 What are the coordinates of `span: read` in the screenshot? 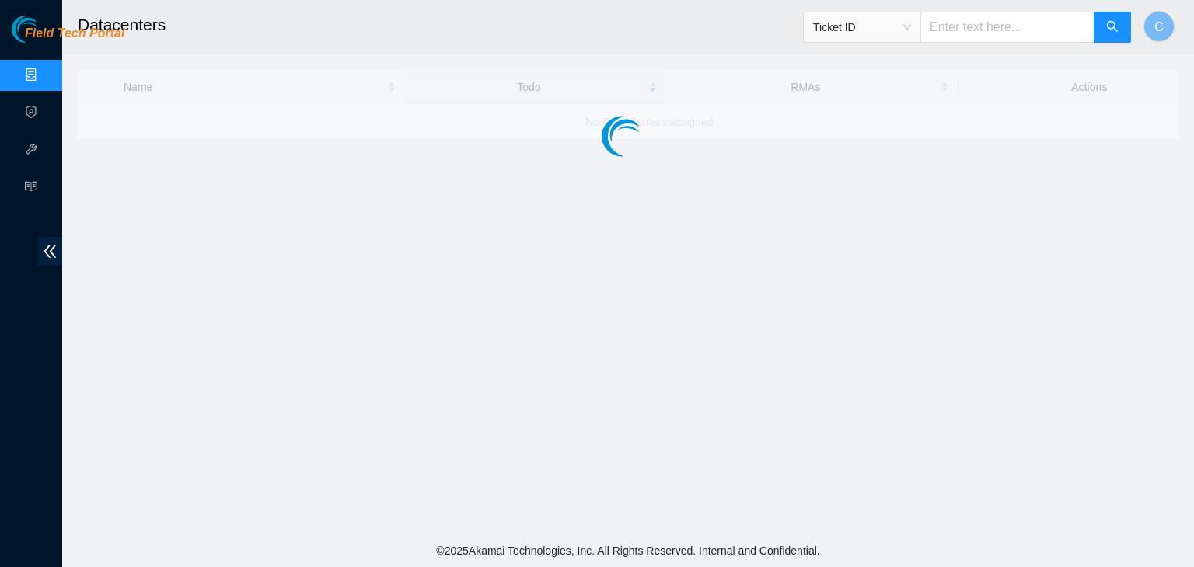 It's located at (31, 189).